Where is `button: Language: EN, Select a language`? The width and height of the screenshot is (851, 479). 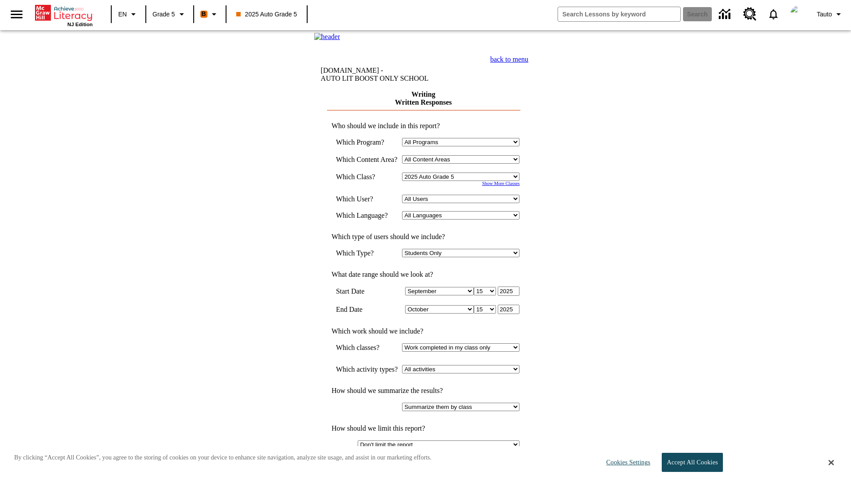
button: Language: EN, Select a language is located at coordinates (129, 14).